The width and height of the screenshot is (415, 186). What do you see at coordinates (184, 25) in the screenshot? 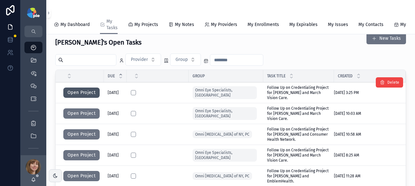
I see `span: My Notes` at bounding box center [184, 25].